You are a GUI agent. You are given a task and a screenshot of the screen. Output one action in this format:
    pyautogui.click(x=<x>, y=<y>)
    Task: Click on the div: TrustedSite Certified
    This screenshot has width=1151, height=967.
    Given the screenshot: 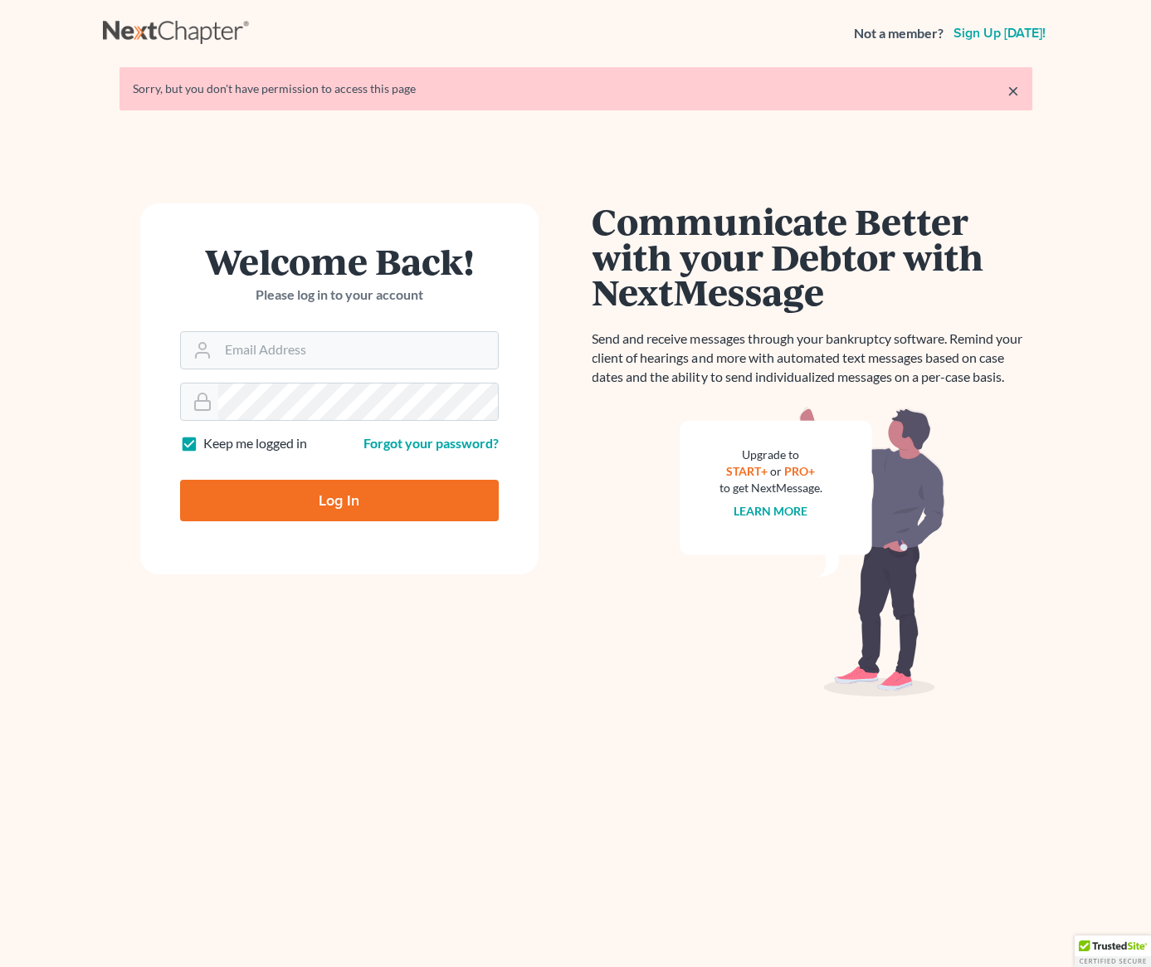 What is the action you would take?
    pyautogui.click(x=1113, y=951)
    